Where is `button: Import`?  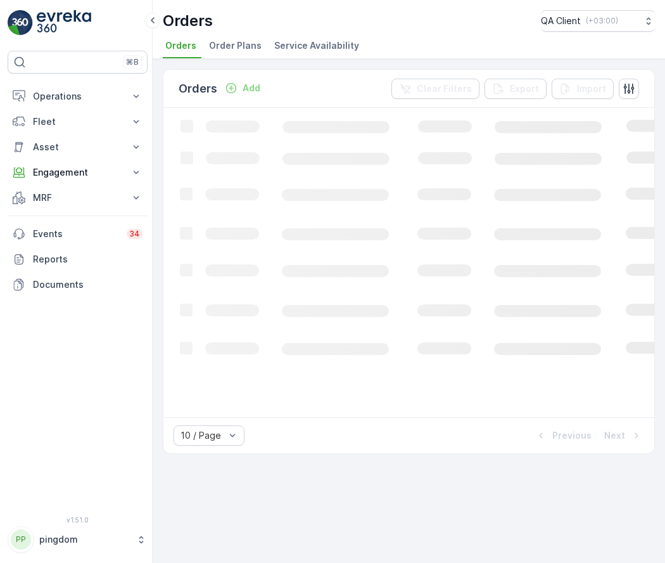
button: Import is located at coordinates (583, 89).